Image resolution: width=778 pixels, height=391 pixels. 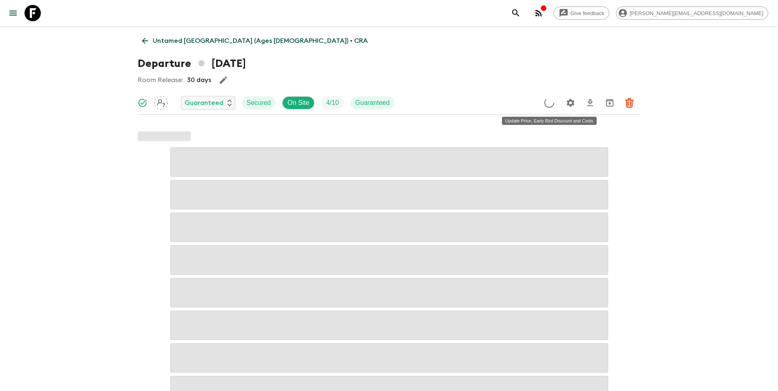 I want to click on span: Assign pack leader, so click(x=161, y=102).